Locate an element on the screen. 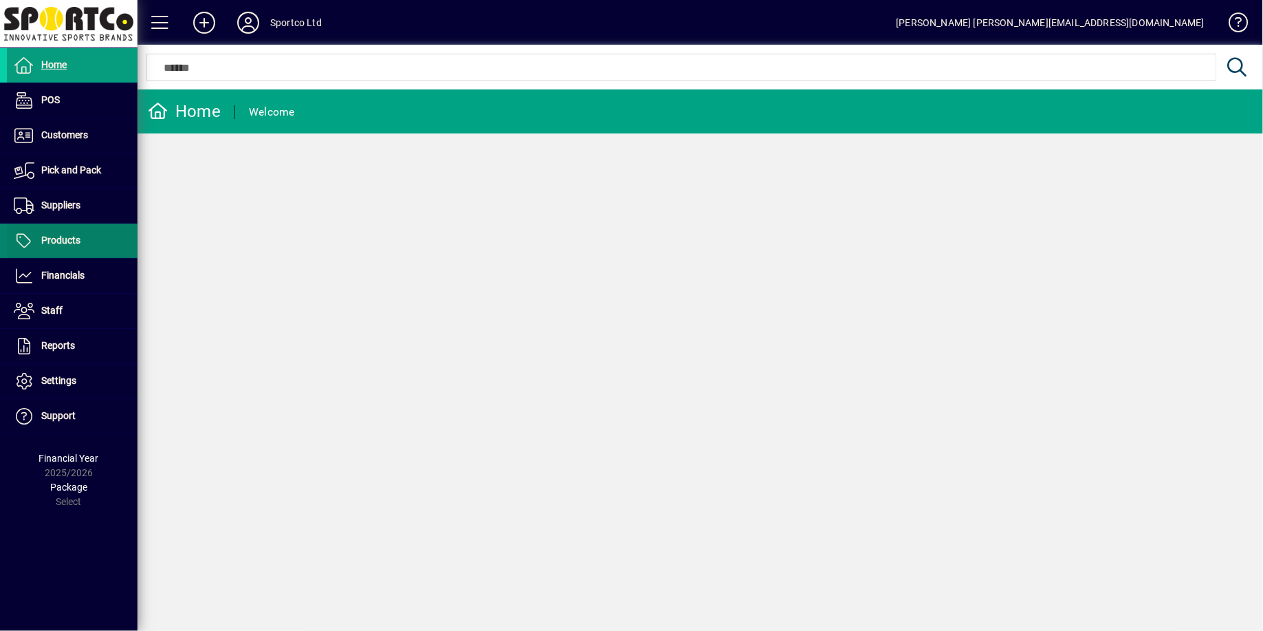 This screenshot has height=631, width=1263. span: POS is located at coordinates (50, 100).